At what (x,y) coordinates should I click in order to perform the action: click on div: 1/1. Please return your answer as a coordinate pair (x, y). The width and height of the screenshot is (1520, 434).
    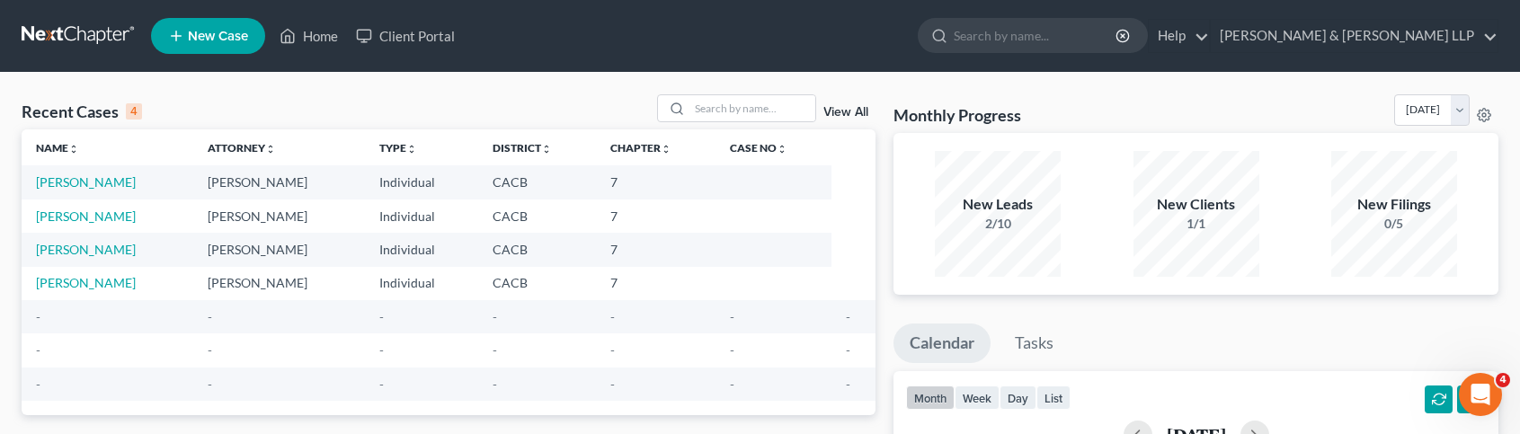
    Looking at the image, I should click on (1196, 224).